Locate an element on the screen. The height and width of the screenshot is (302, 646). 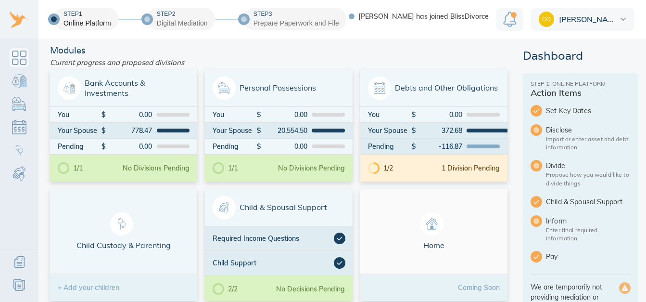
a: Child Custody & Parenting is located at coordinates (19, 150).